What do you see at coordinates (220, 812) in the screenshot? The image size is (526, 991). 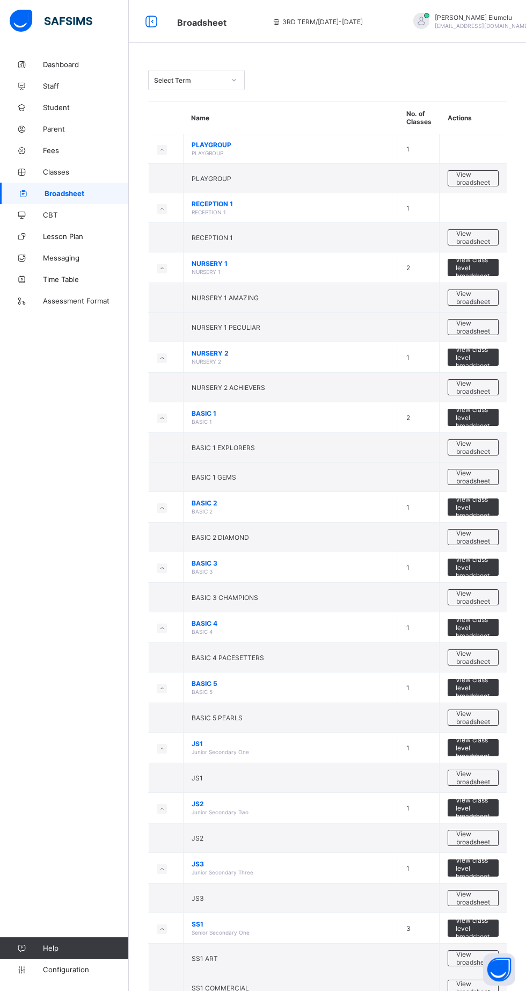 I see `span: Junior Secondary Two` at bounding box center [220, 812].